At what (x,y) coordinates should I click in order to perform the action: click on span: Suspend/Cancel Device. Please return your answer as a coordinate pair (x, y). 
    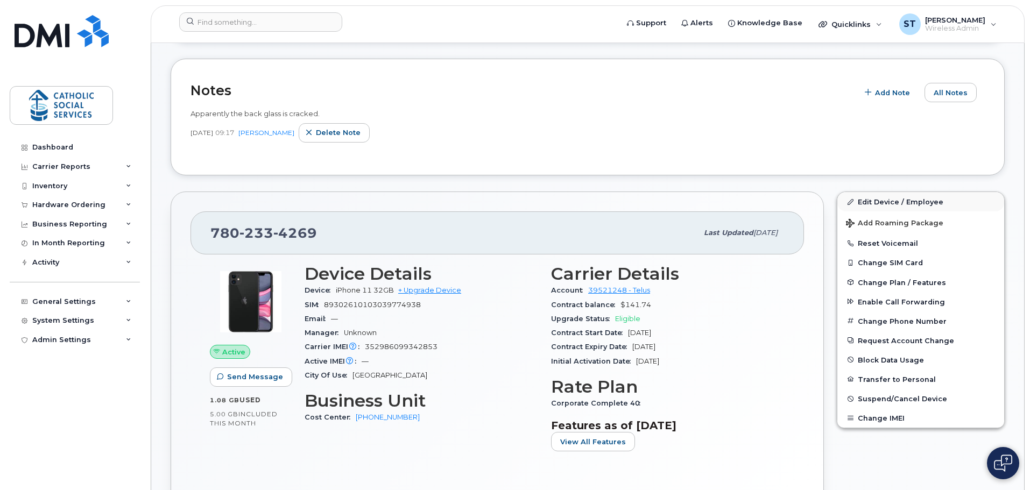
    Looking at the image, I should click on (902, 399).